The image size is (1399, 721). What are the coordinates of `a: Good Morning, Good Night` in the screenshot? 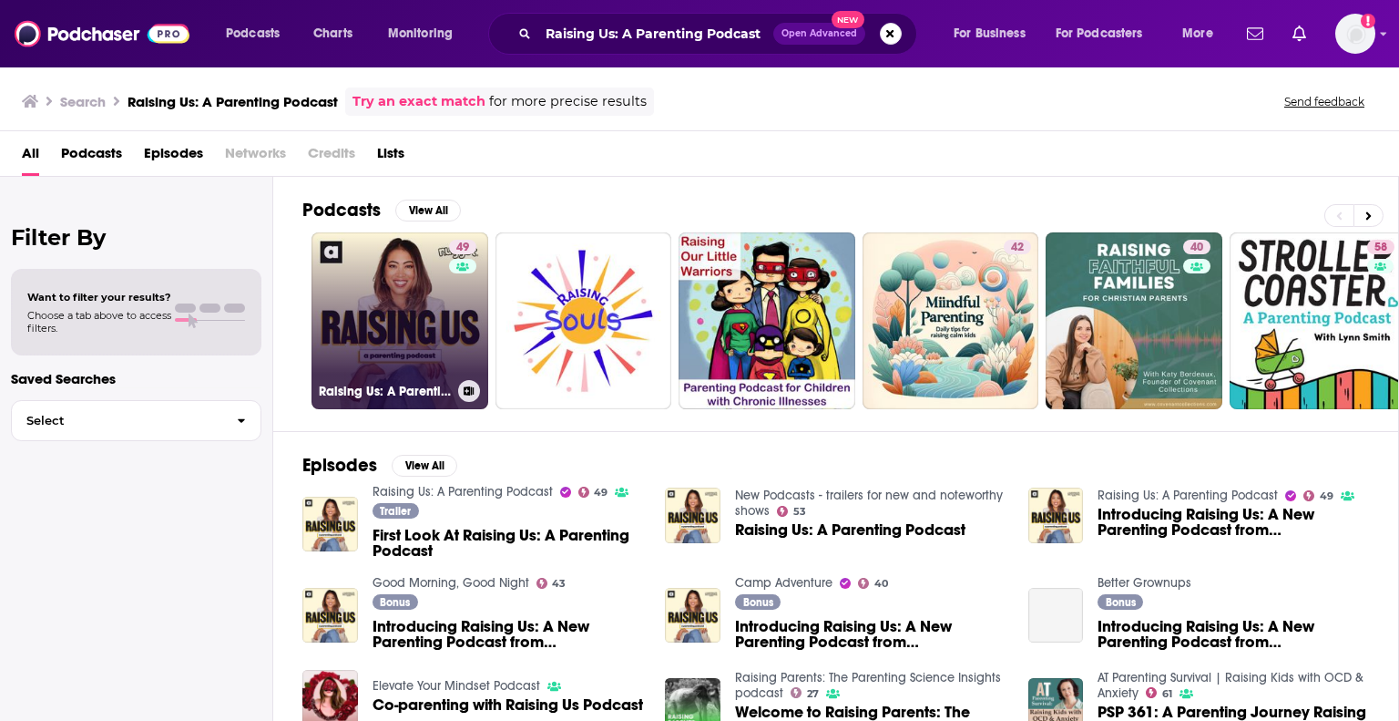 It's located at (451, 582).